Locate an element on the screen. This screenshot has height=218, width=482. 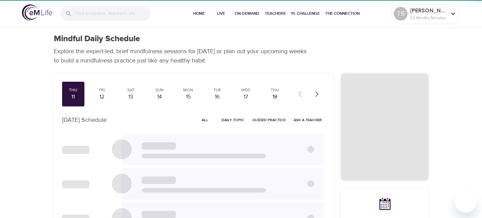
button: Guided Practice is located at coordinates (269, 120).